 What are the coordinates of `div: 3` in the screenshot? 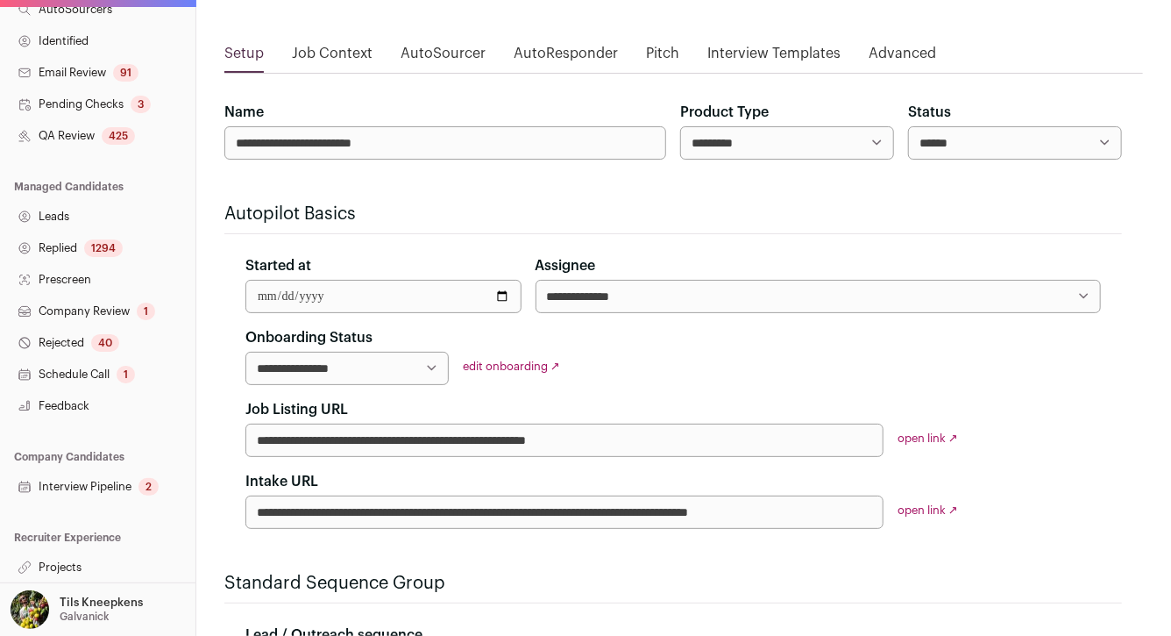 It's located at (140, 104).